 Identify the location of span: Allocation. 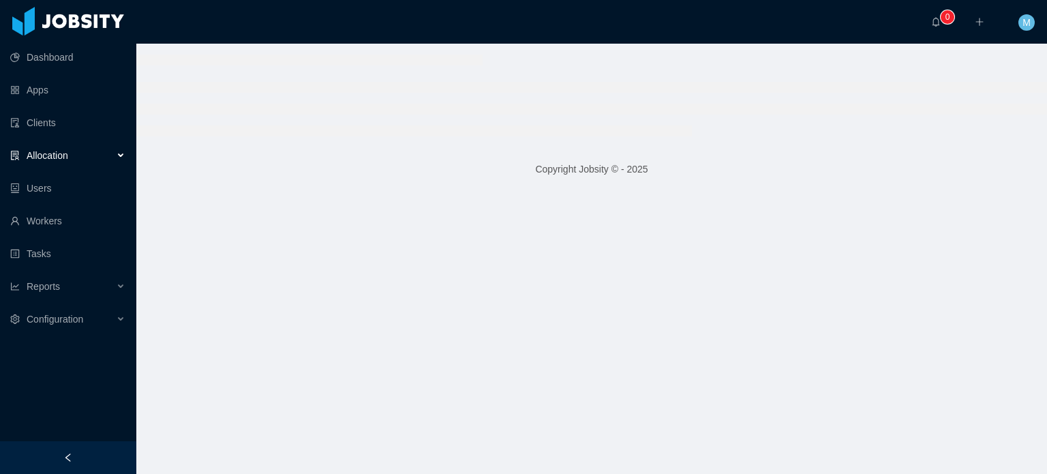
(47, 155).